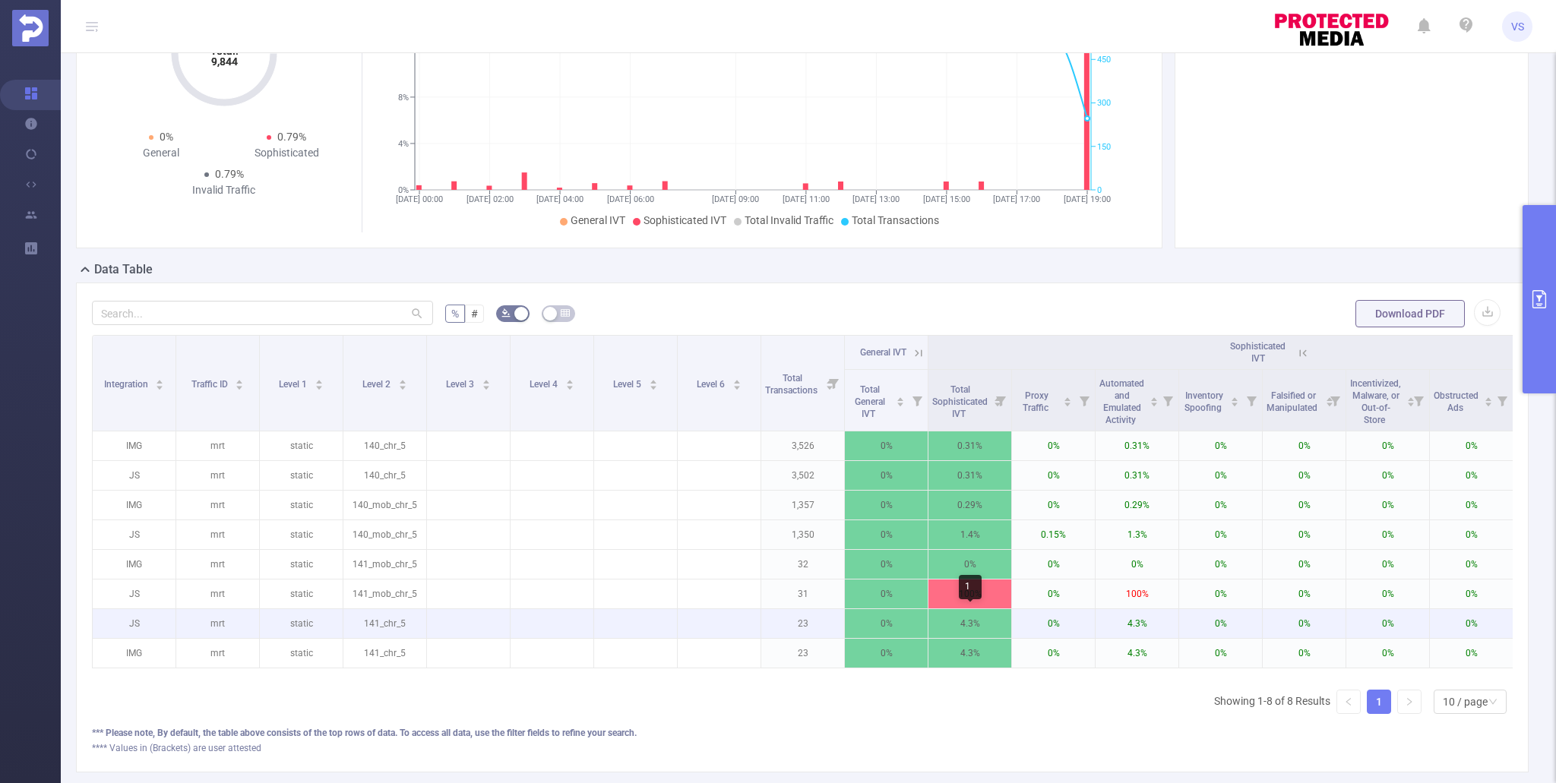  I want to click on span: 0%, so click(166, 137).